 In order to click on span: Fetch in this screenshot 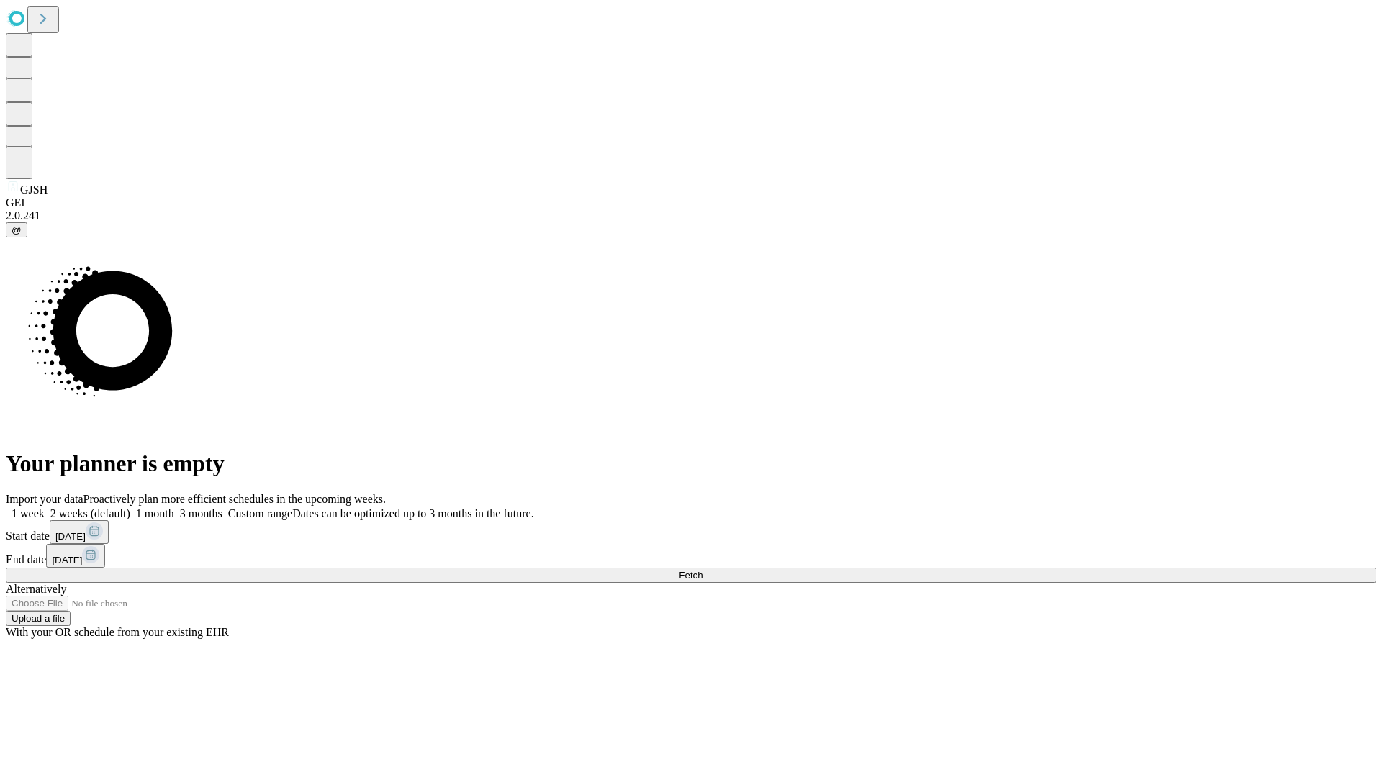, I will do `click(690, 575)`.